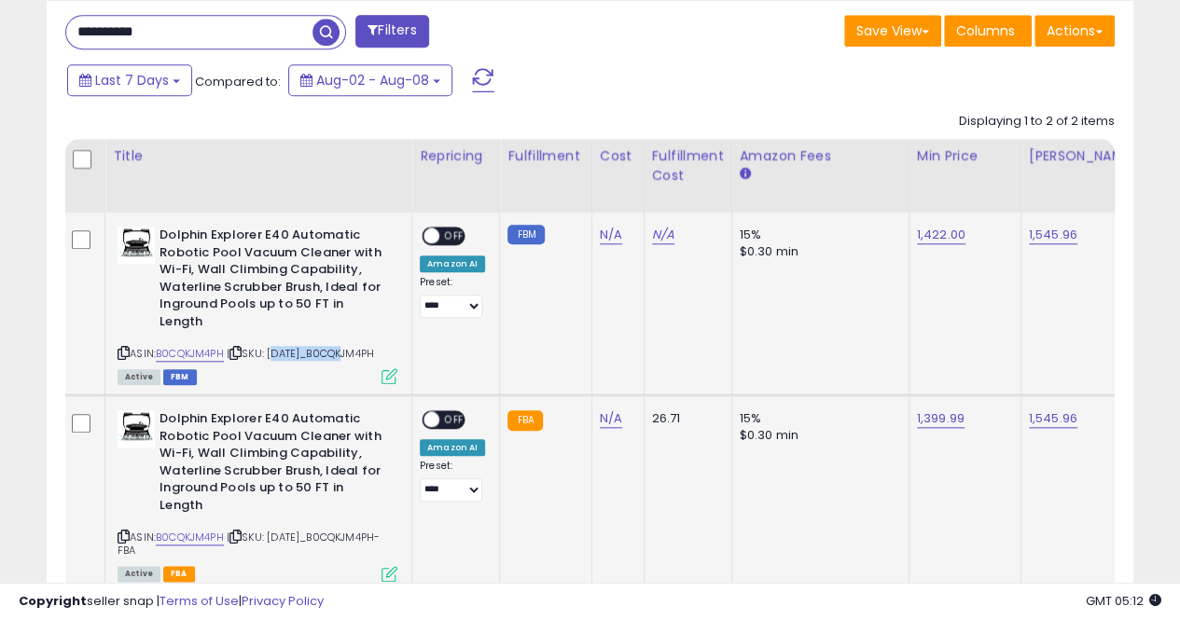 The height and width of the screenshot is (620, 1180). What do you see at coordinates (524, 421) in the screenshot?
I see `small: FBA` at bounding box center [524, 421].